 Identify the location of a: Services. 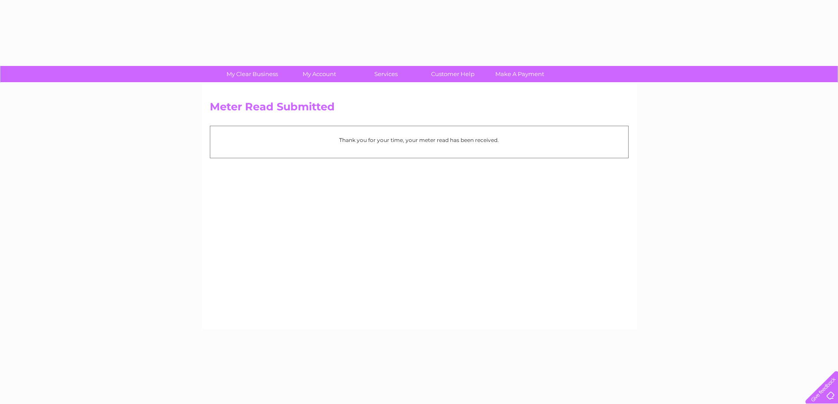
(386, 74).